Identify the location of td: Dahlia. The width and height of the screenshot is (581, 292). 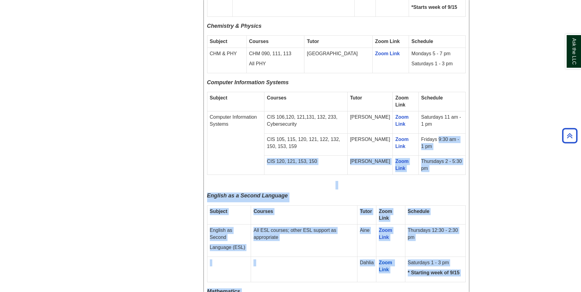
(366, 269).